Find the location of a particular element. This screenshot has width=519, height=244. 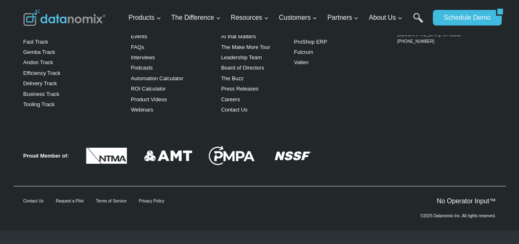

a: Events is located at coordinates (139, 36).